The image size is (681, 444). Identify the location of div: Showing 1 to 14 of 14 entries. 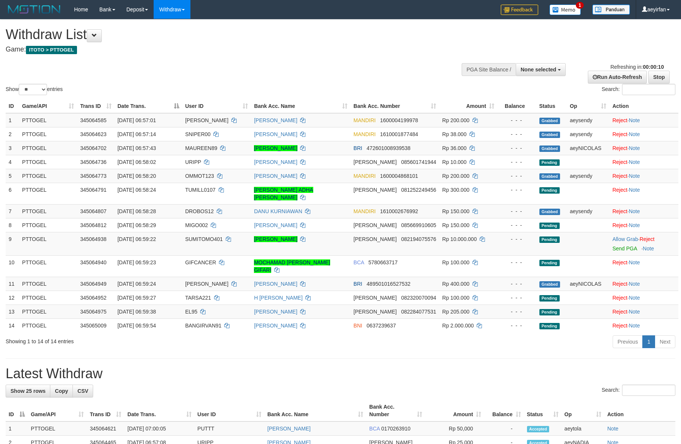
(142, 340).